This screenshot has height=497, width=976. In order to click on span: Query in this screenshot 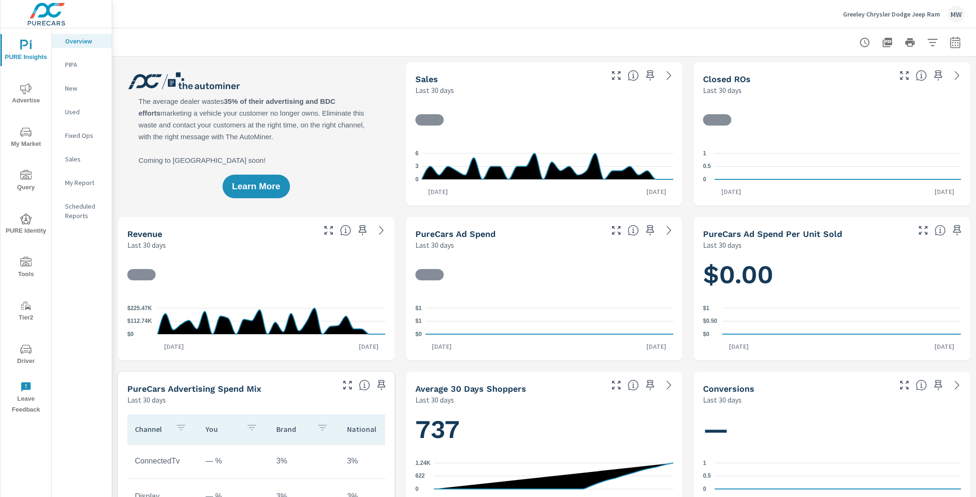, I will do `click(26, 181)`.